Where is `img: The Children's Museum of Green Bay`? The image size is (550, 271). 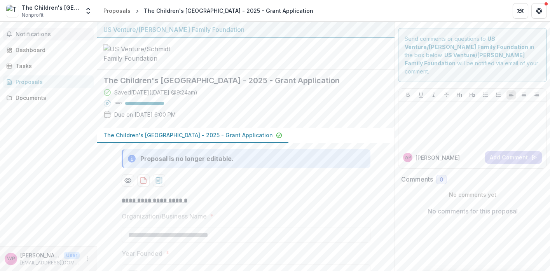 img: The Children's Museum of Green Bay is located at coordinates (12, 11).